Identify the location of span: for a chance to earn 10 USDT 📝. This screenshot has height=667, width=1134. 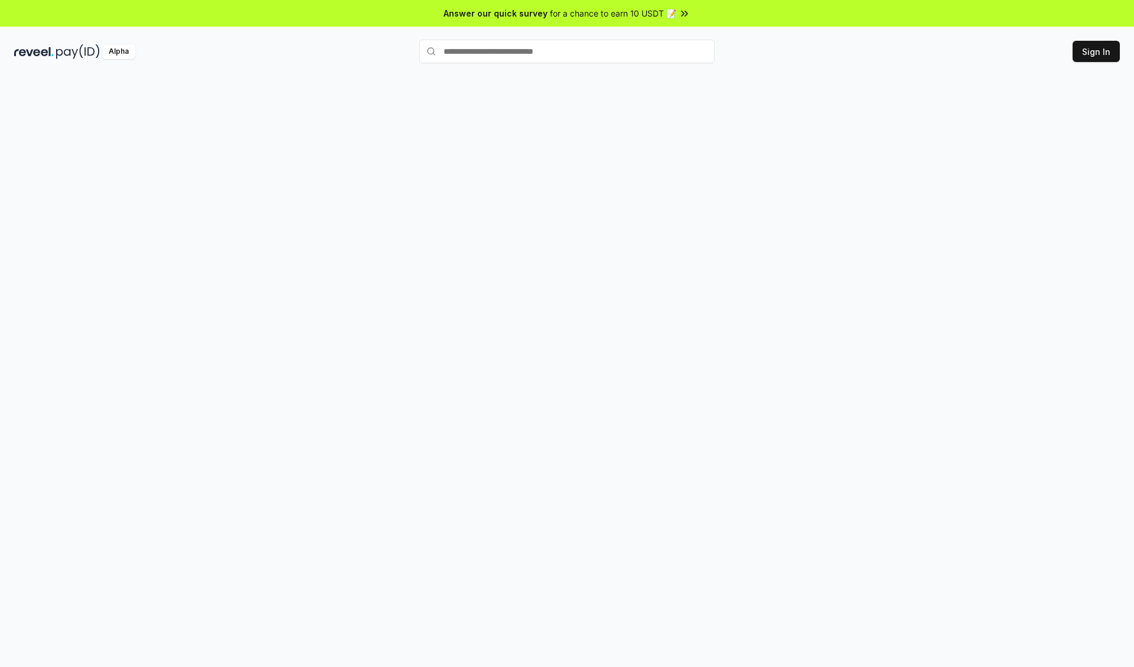
(613, 13).